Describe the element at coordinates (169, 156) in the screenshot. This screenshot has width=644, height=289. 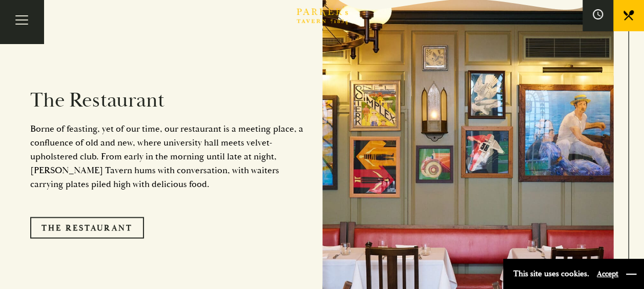
I see `p: Borne of feasting, yet of our time, our restaurant is a meeting place, a confluence of old and ne...` at that location.